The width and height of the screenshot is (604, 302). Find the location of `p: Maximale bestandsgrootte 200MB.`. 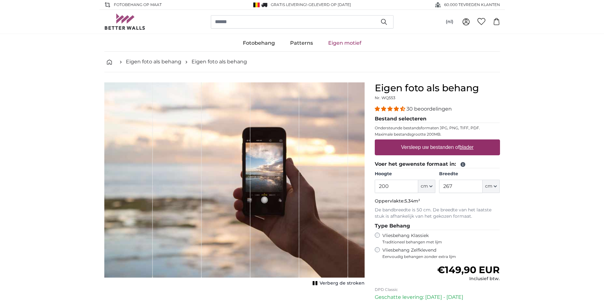

p: Maximale bestandsgrootte 200MB. is located at coordinates (437, 134).